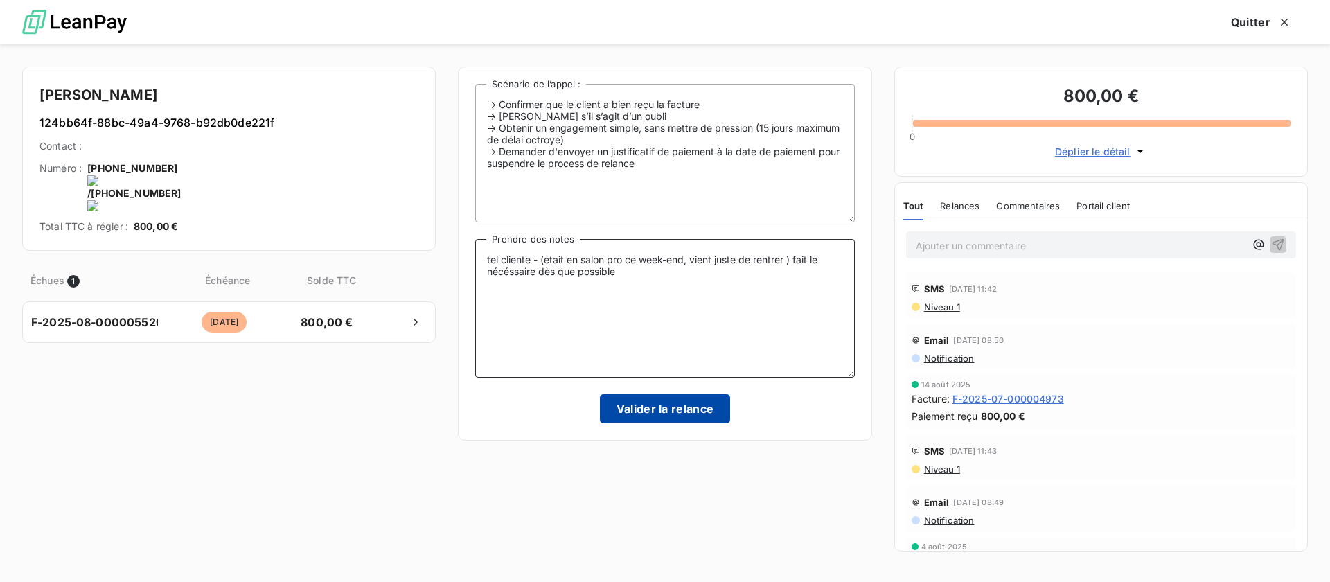 This screenshot has width=1330, height=582. What do you see at coordinates (947, 385) in the screenshot?
I see `span: 14 août 2025` at bounding box center [947, 385].